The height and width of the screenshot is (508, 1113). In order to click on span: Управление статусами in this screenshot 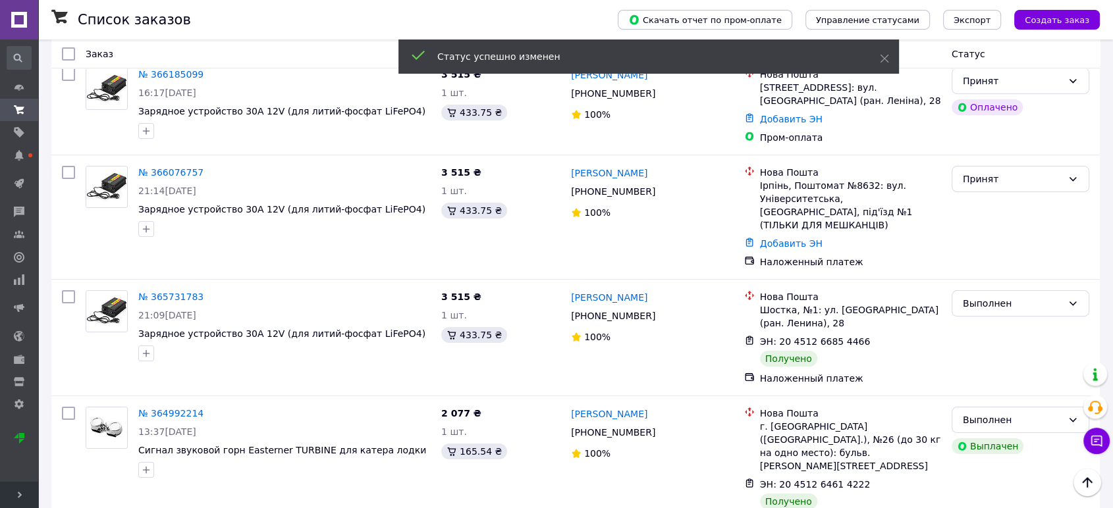, I will do `click(867, 20)`.